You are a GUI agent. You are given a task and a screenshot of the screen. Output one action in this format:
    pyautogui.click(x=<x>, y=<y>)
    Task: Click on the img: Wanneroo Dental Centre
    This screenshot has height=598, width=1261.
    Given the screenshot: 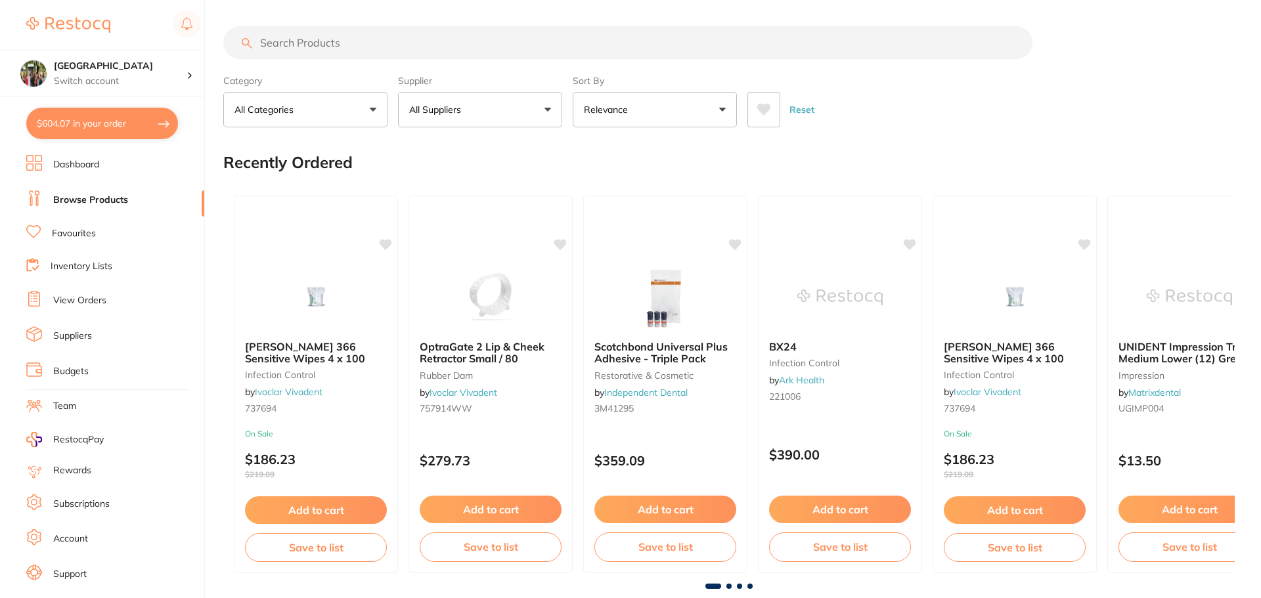 What is the action you would take?
    pyautogui.click(x=33, y=74)
    